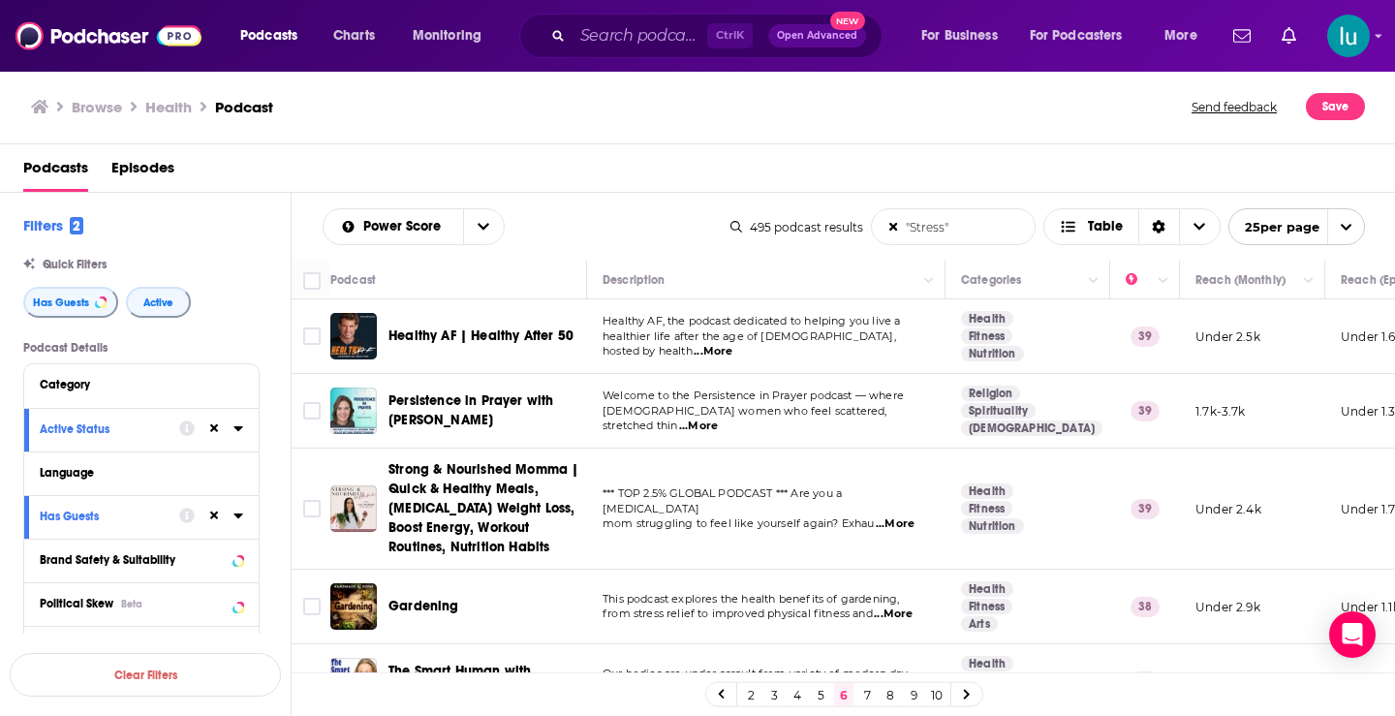  What do you see at coordinates (751, 599) in the screenshot?
I see `span: This podcast explores the health benefits of gardening,` at bounding box center [751, 599].